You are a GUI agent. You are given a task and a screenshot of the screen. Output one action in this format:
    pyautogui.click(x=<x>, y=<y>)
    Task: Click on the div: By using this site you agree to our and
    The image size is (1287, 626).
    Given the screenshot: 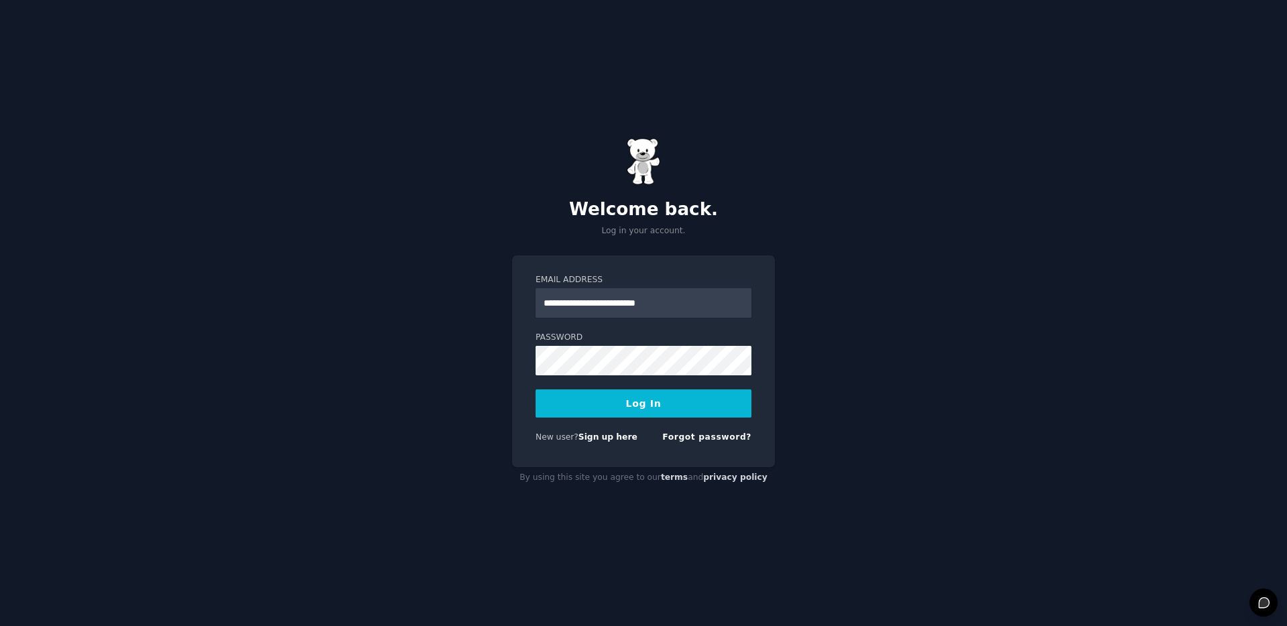 What is the action you would take?
    pyautogui.click(x=644, y=478)
    